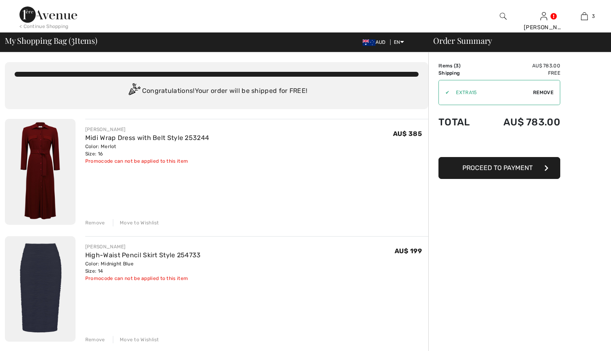 Image resolution: width=611 pixels, height=351 pixels. Describe the element at coordinates (585, 16) in the screenshot. I see `img: My Bag` at that location.